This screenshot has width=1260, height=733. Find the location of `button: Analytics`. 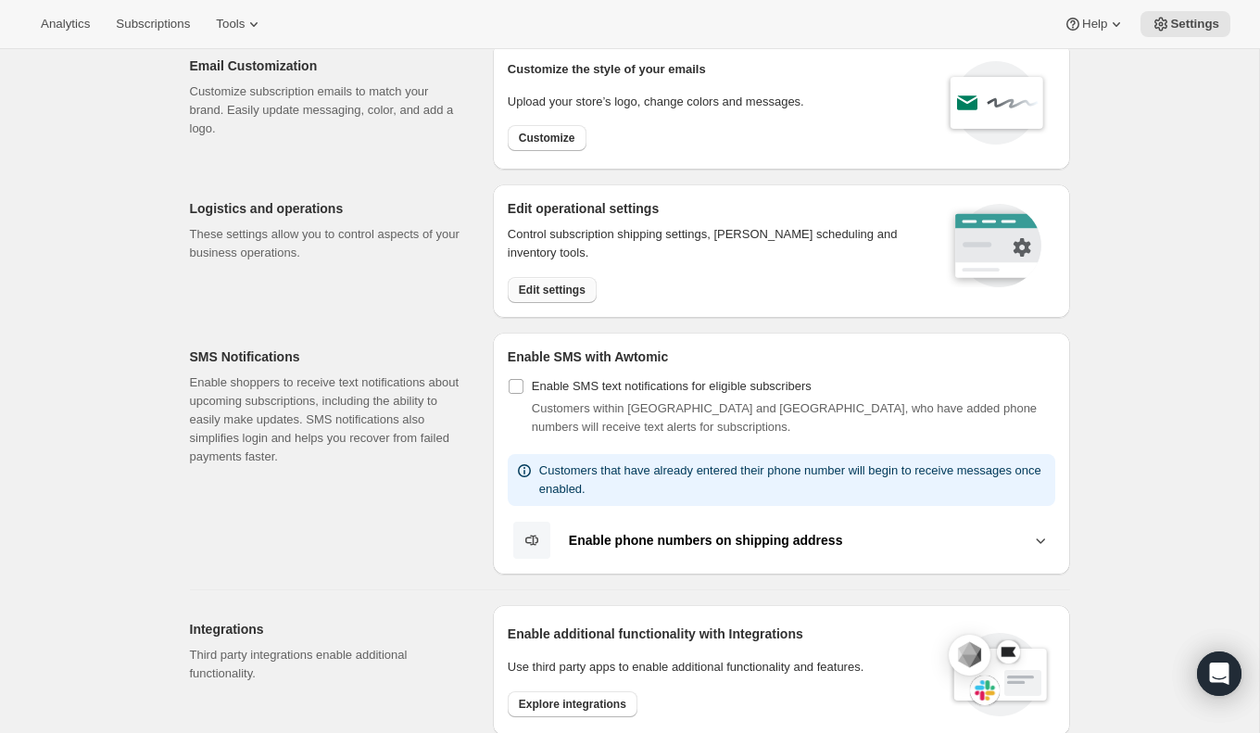

button: Analytics is located at coordinates (65, 24).